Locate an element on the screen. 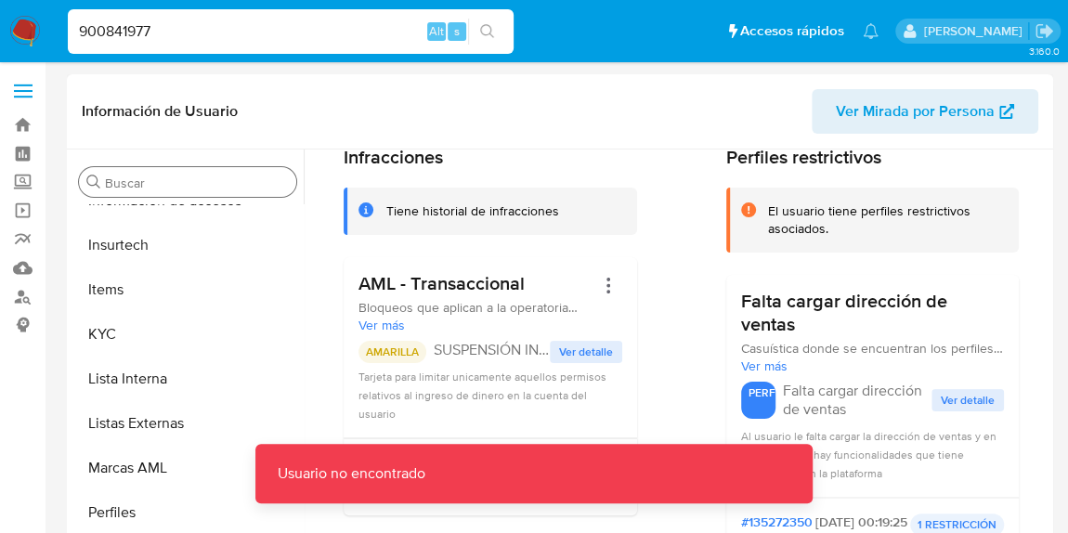 The width and height of the screenshot is (1068, 533). button: Marcas AML is located at coordinates (188, 468).